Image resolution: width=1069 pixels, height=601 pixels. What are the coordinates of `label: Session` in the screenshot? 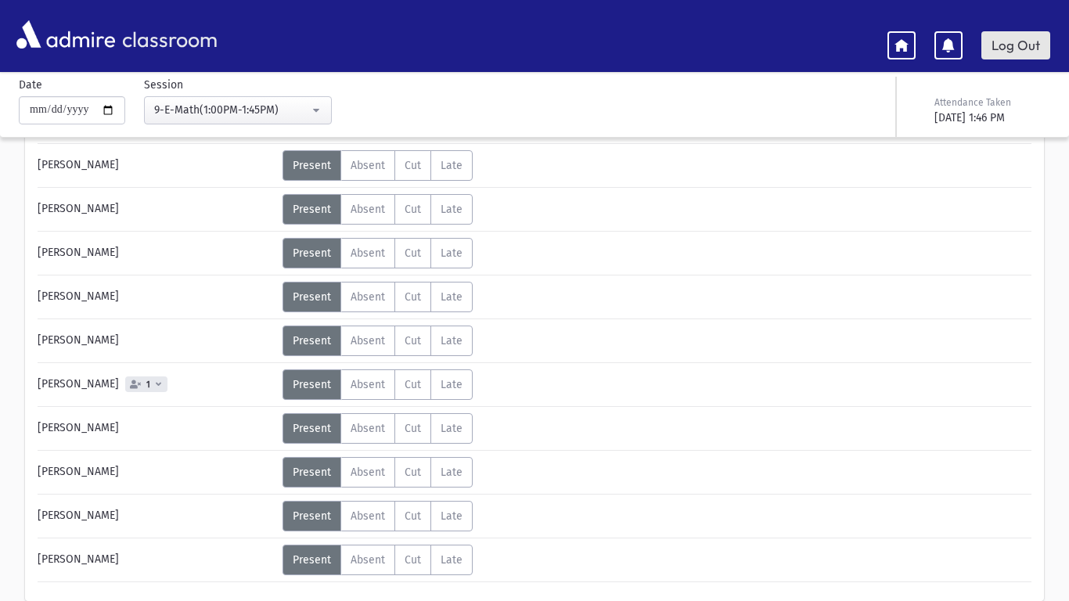 It's located at (164, 84).